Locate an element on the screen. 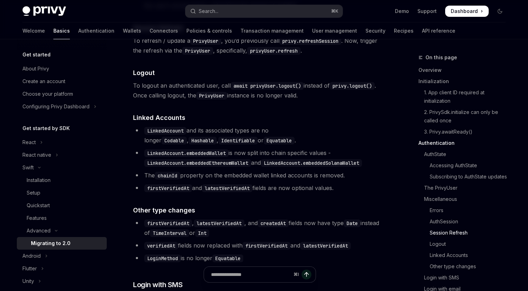 The image size is (528, 291). a: 3. Privy.awaitReady() is located at coordinates (465, 132).